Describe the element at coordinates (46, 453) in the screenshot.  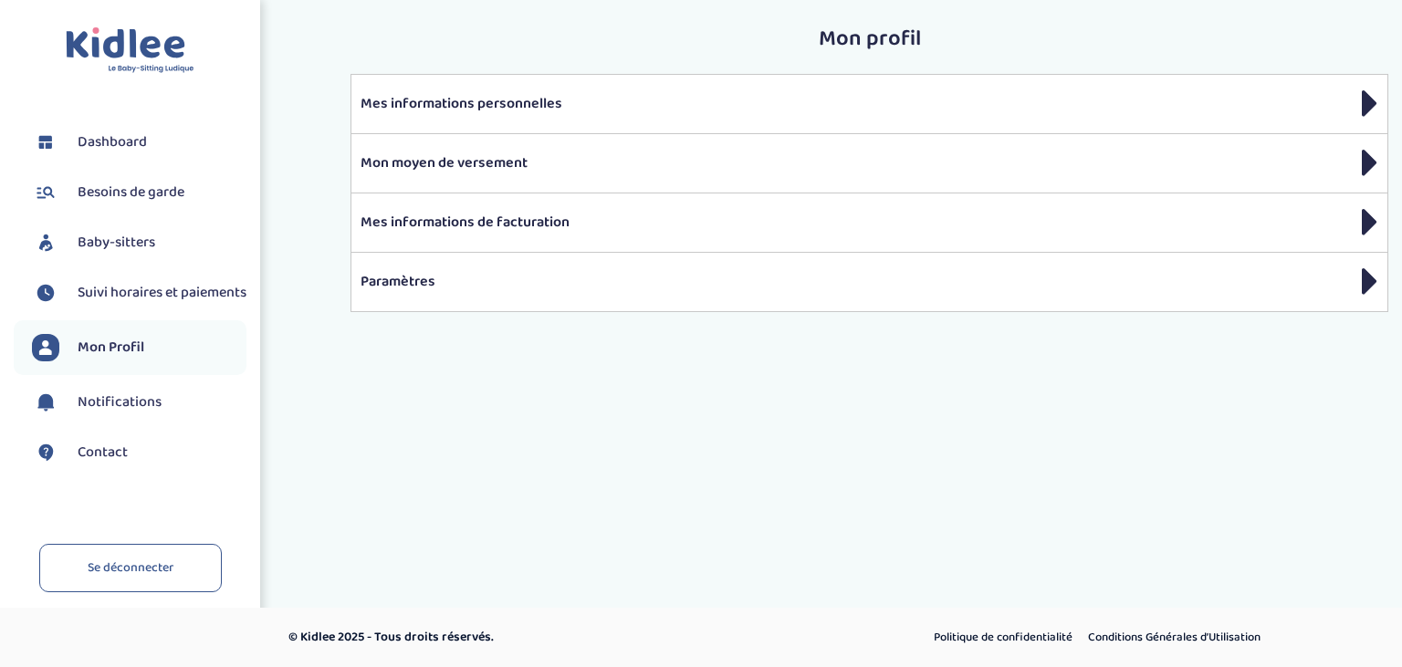
I see `img: contact.svg` at that location.